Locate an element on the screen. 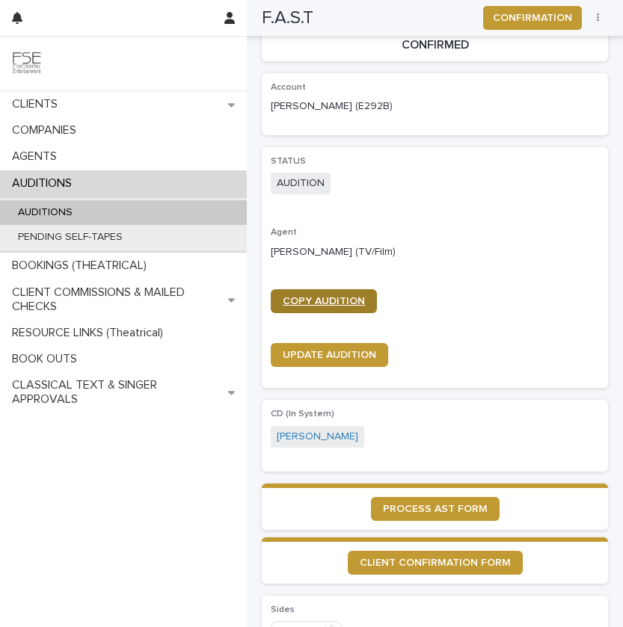 This screenshot has width=623, height=627. p: CLASSICAL TEXT & SINGER APPROVALS is located at coordinates (117, 392).